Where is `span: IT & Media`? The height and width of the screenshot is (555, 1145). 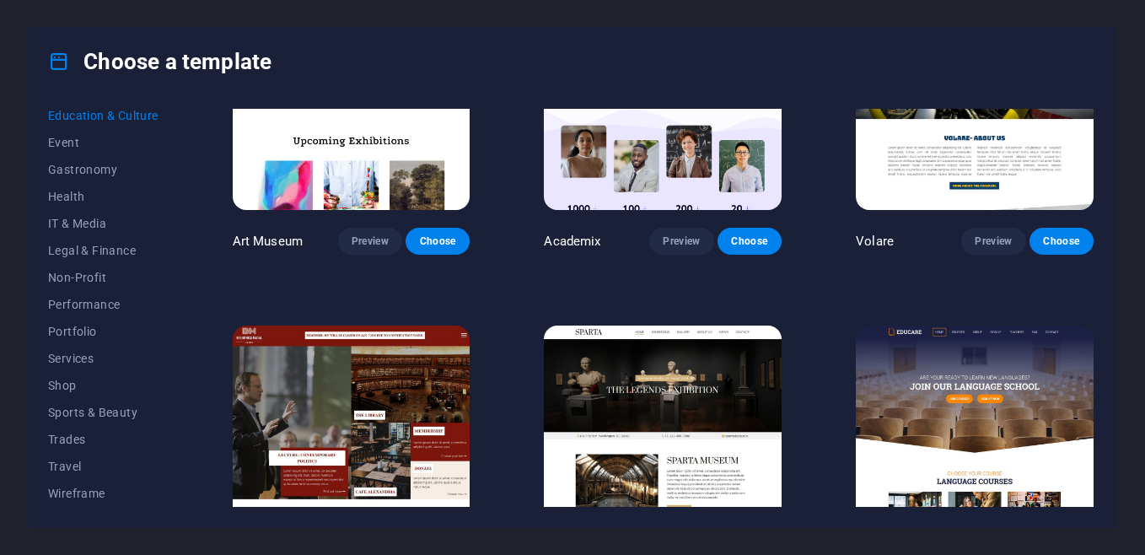 span: IT & Media is located at coordinates (103, 223).